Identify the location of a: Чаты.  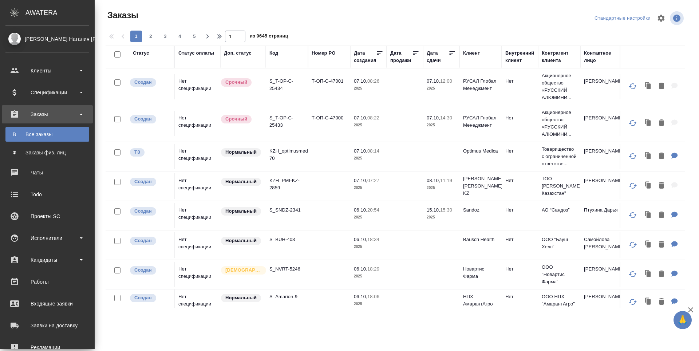
(47, 173).